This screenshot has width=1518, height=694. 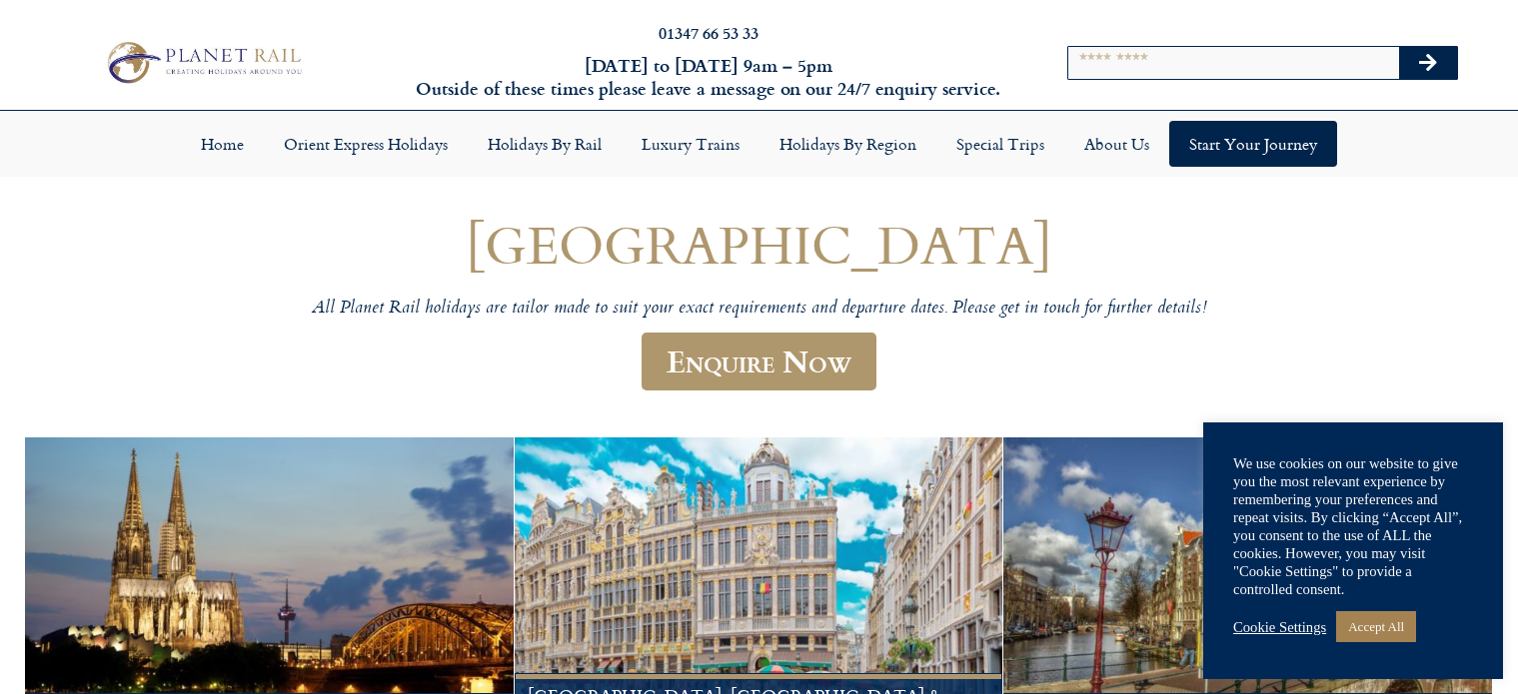 I want to click on a: Luxury Trains, so click(x=690, y=144).